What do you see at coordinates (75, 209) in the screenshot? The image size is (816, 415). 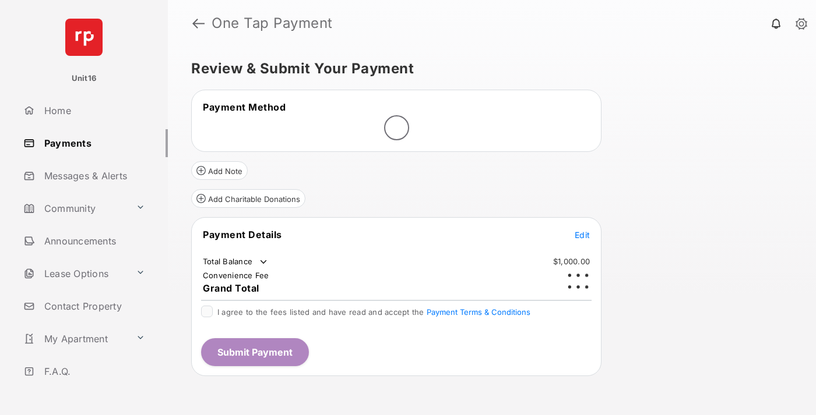 I see `a: Community` at bounding box center [75, 209].